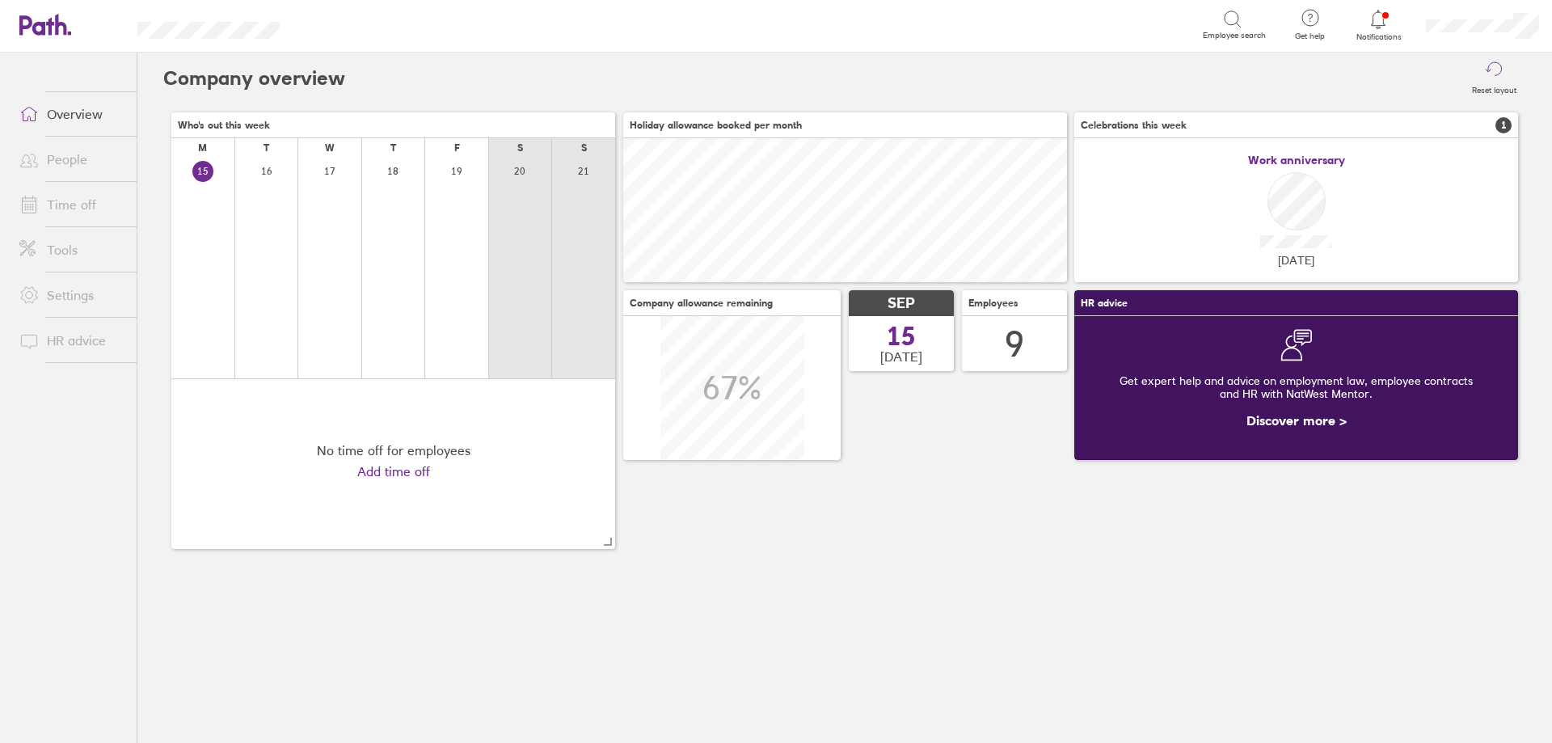 The width and height of the screenshot is (1552, 743). I want to click on a: Discover more >, so click(1297, 420).